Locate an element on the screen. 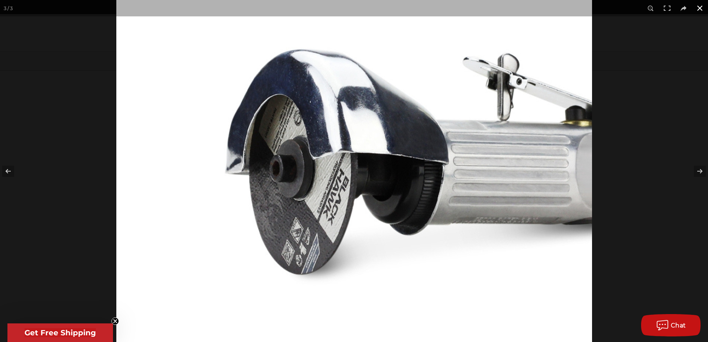  button: Close teaser is located at coordinates (115, 321).